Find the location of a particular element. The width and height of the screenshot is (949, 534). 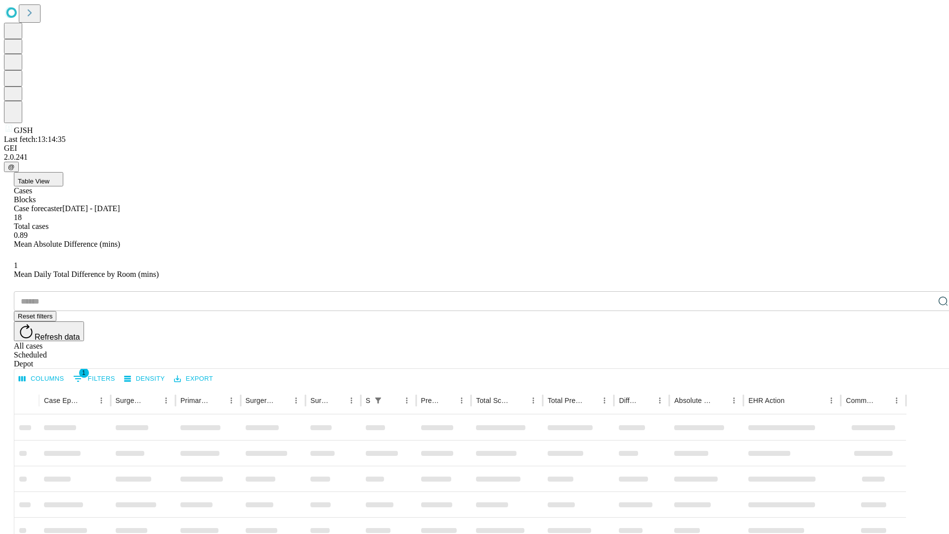

div: Surgery Date is located at coordinates (320, 401).